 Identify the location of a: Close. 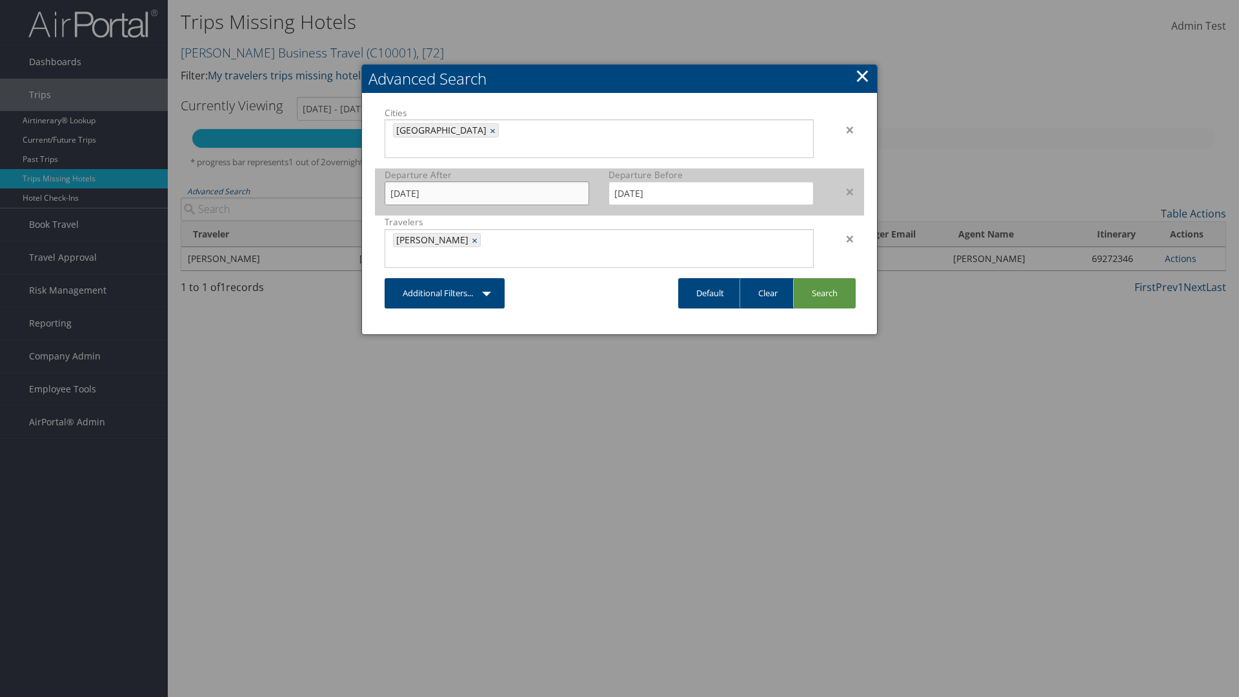
(862, 75).